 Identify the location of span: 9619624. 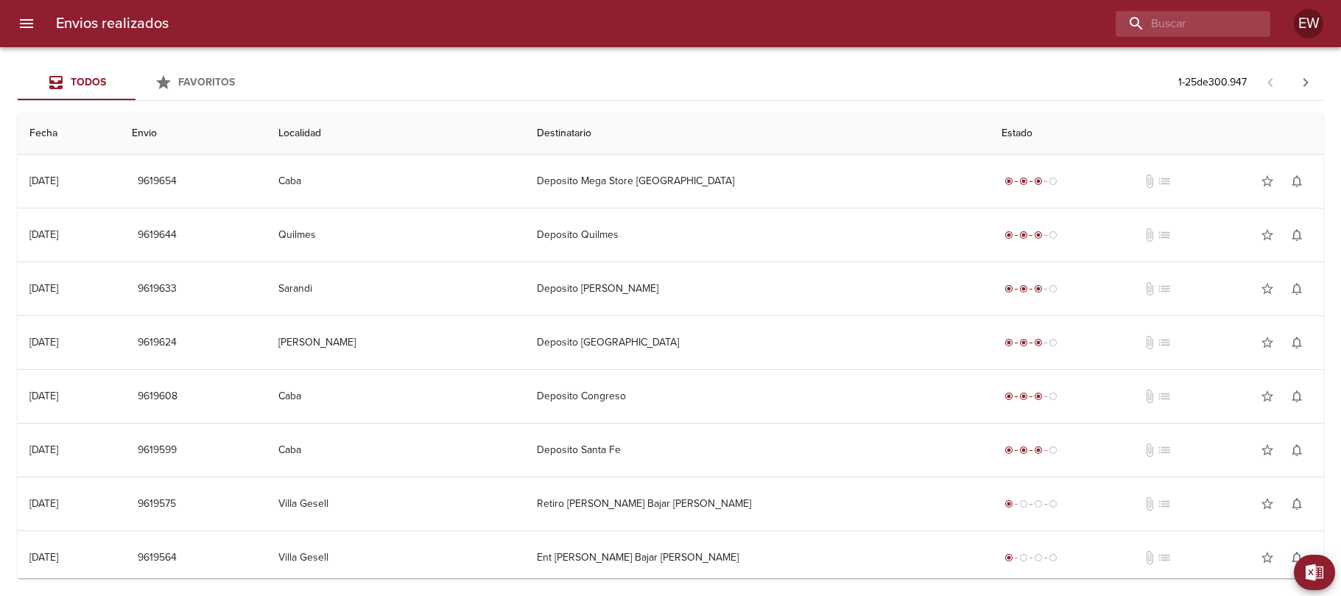
(157, 342).